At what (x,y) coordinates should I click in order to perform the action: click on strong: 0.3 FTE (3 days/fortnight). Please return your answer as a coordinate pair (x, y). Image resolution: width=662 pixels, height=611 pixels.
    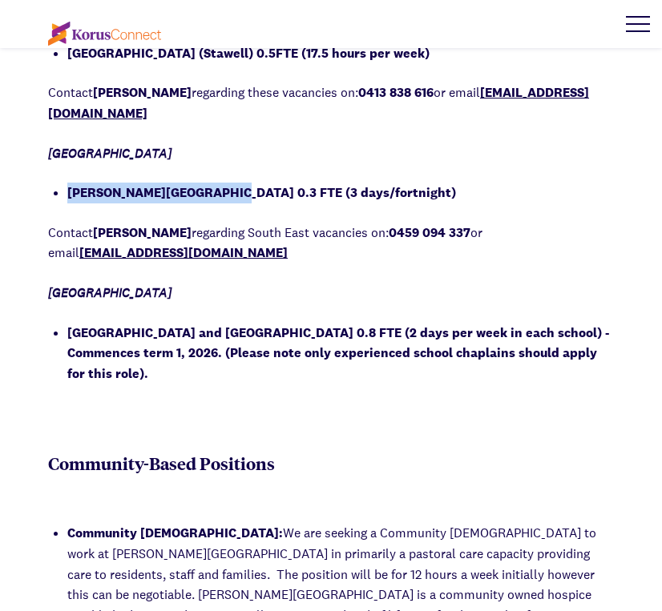
    Looking at the image, I should click on (376, 192).